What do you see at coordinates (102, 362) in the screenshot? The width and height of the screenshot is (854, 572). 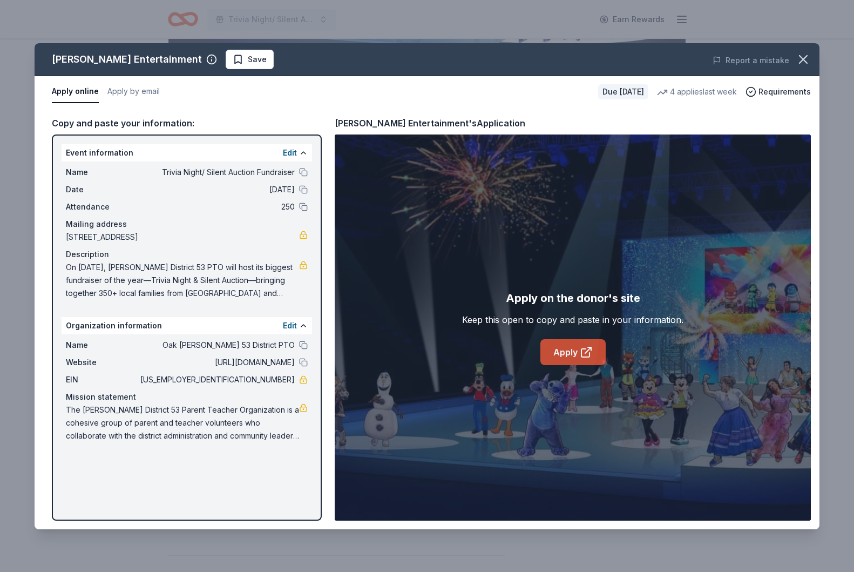 I see `span: Website` at bounding box center [102, 362].